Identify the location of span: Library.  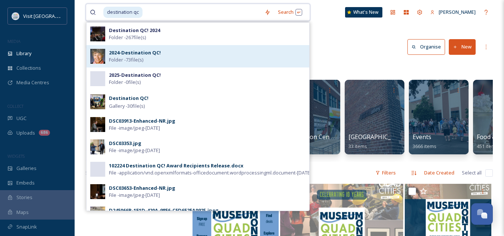
(24, 53).